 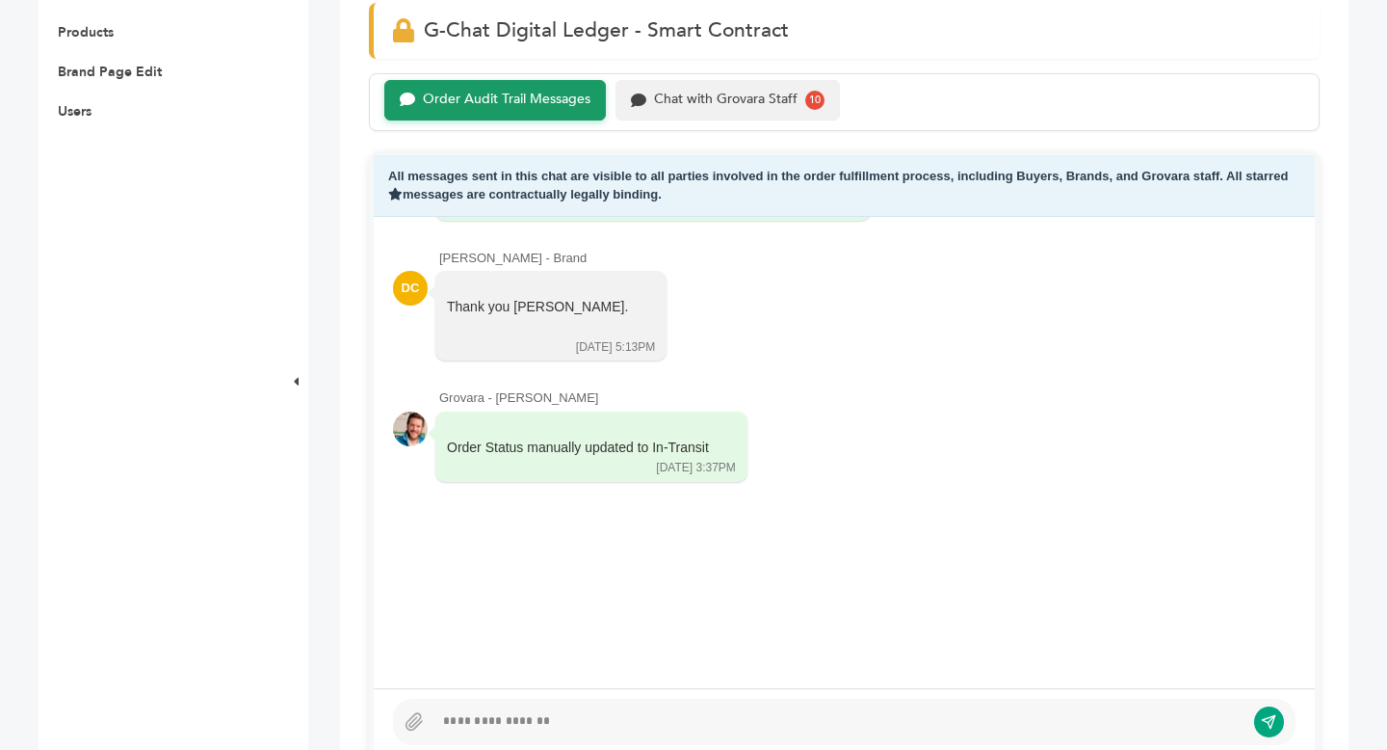 What do you see at coordinates (74, 111) in the screenshot?
I see `a: Users` at bounding box center [74, 111].